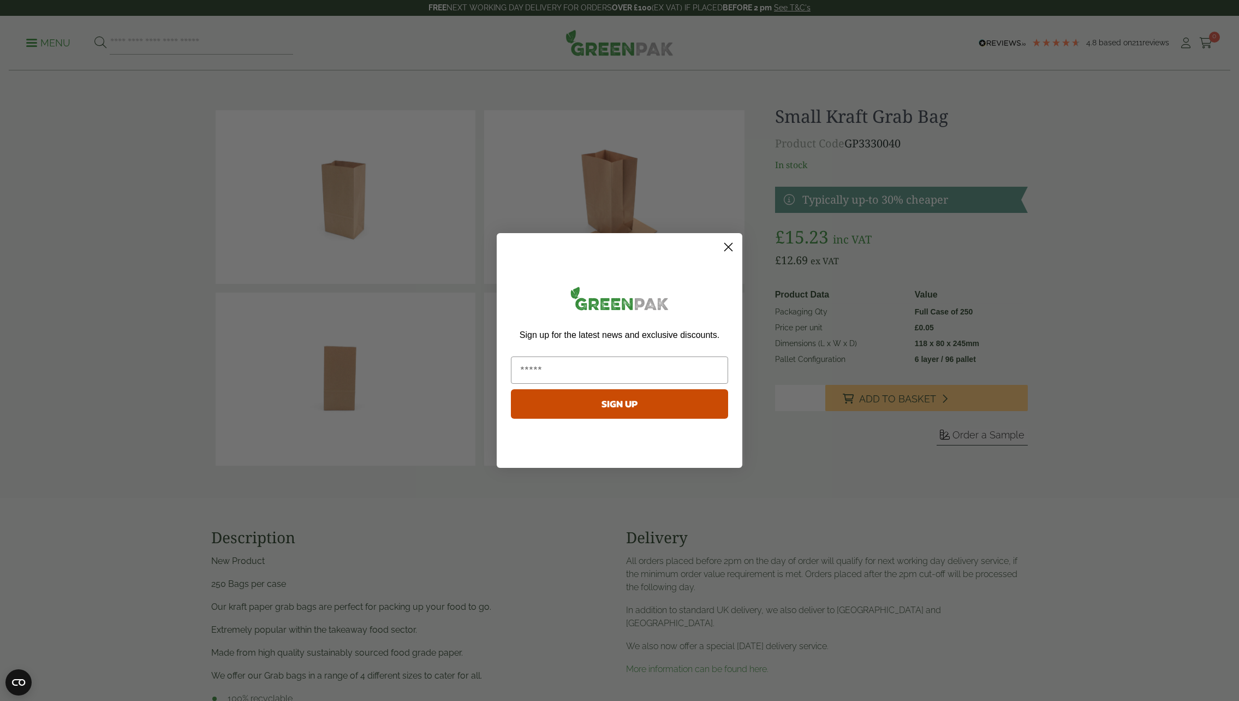 This screenshot has width=1239, height=701. I want to click on button: SIGN UP, so click(619, 404).